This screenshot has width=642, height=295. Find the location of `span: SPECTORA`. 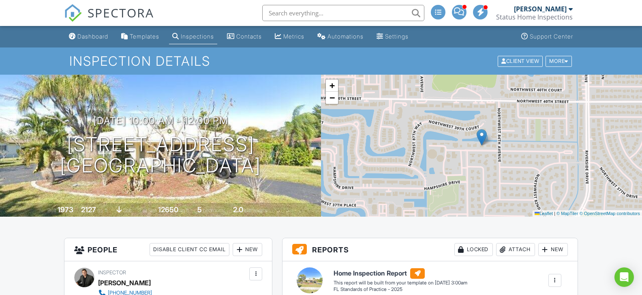

span: SPECTORA is located at coordinates (121, 13).